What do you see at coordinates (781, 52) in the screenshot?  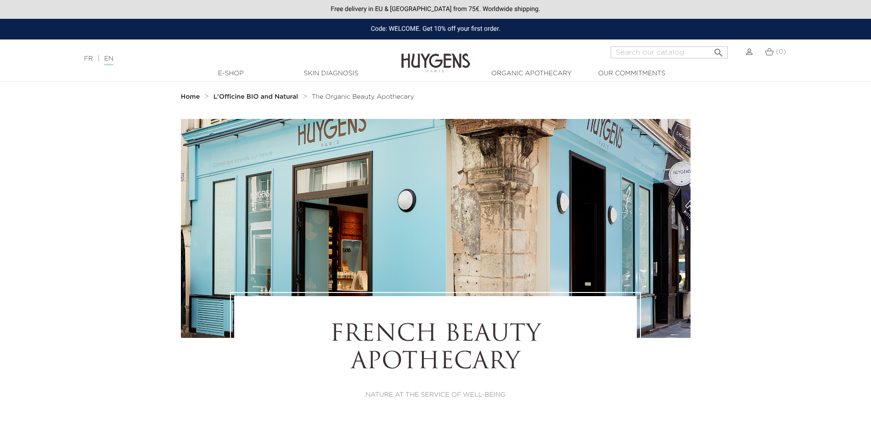 I see `span: (0)` at bounding box center [781, 52].